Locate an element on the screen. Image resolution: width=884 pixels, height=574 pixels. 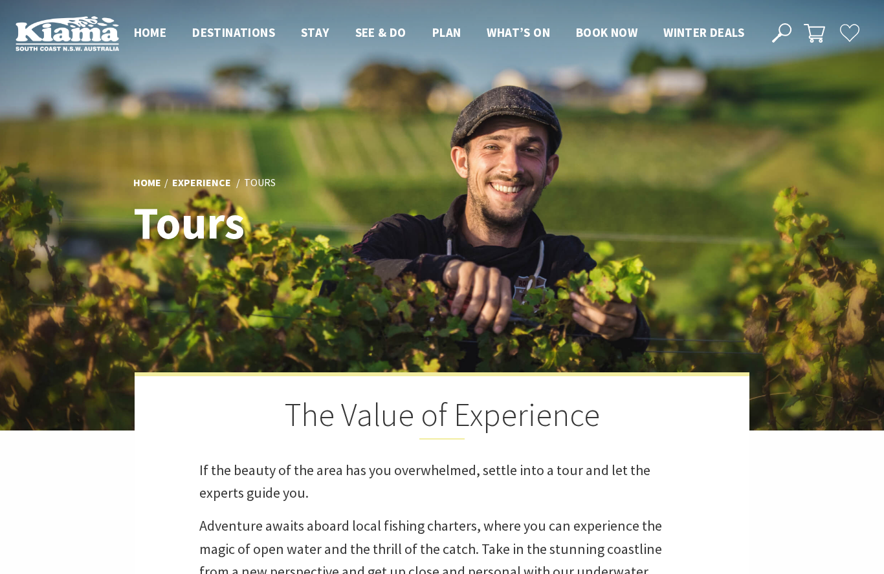
span: Plan is located at coordinates (446, 32).